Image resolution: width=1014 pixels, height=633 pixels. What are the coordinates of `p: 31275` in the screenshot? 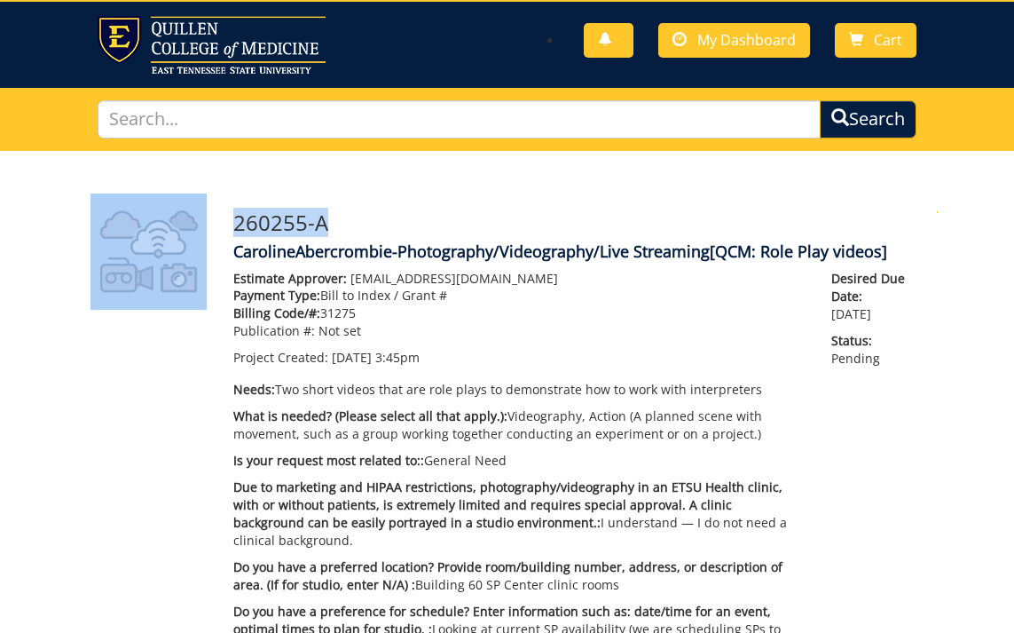 It's located at (519, 313).